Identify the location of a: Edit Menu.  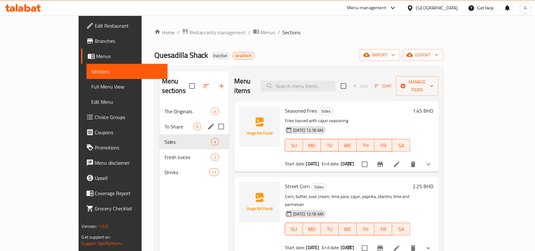
(127, 102).